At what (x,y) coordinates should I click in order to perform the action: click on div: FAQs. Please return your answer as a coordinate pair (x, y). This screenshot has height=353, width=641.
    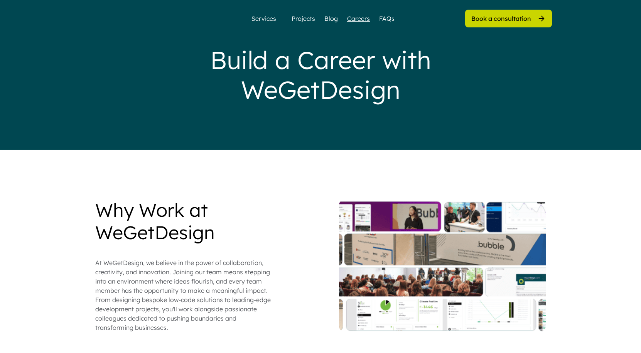
    Looking at the image, I should click on (387, 19).